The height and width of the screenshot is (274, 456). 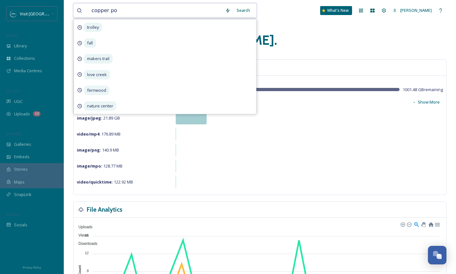 What do you see at coordinates (19, 182) in the screenshot?
I see `span: Maps` at bounding box center [19, 182].